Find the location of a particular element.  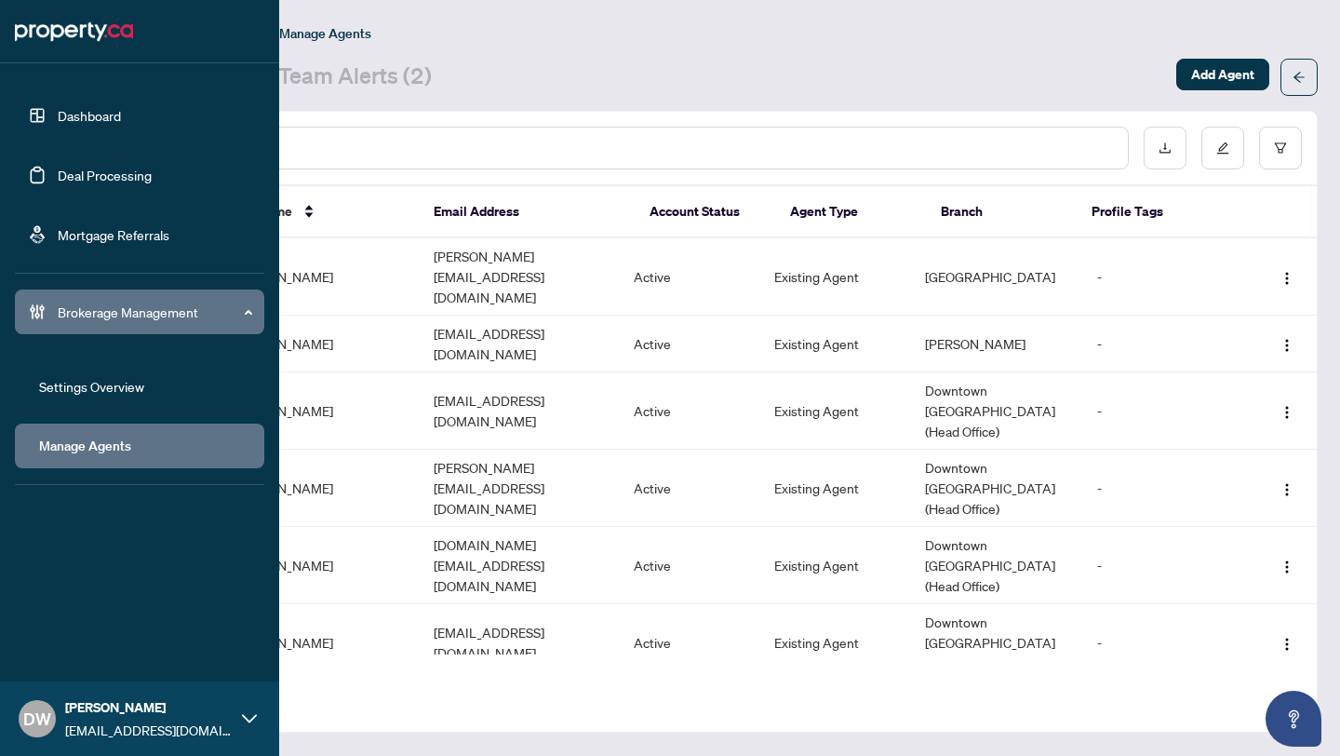

th: Full Name is located at coordinates (318, 212).